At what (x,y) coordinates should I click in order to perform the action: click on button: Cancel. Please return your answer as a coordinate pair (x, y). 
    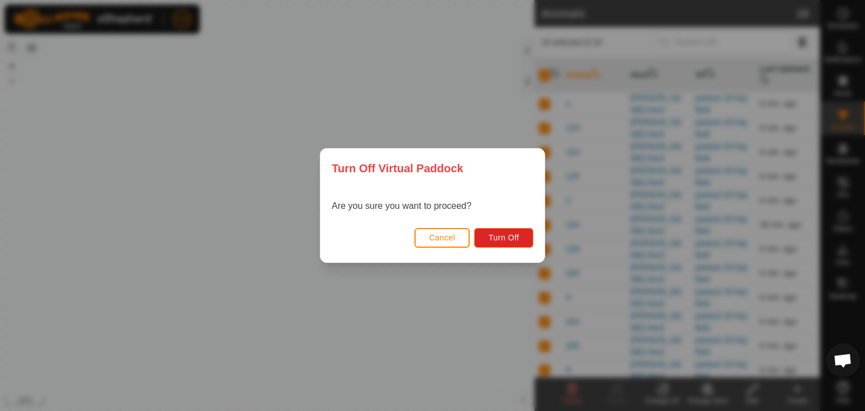
    Looking at the image, I should click on (442, 238).